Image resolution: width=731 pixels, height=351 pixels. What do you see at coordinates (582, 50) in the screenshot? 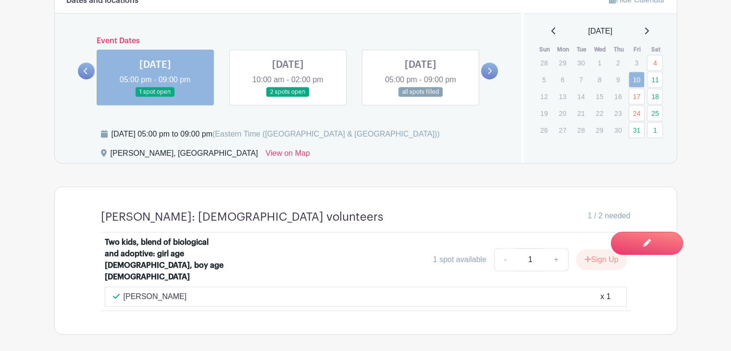
I see `th: Tue` at bounding box center [582, 50].